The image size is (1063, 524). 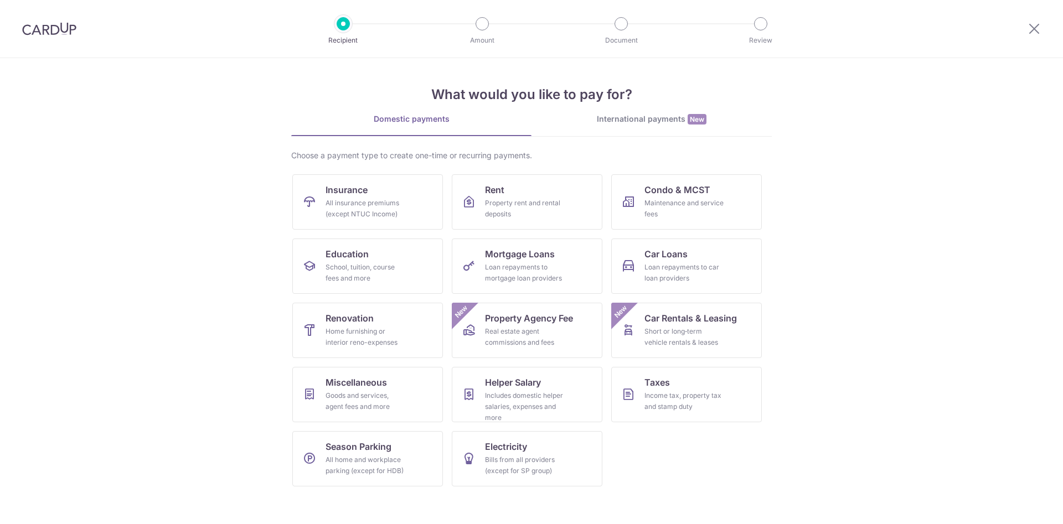 What do you see at coordinates (525, 337) in the screenshot?
I see `div: Real estate agent commissions and fees` at bounding box center [525, 337].